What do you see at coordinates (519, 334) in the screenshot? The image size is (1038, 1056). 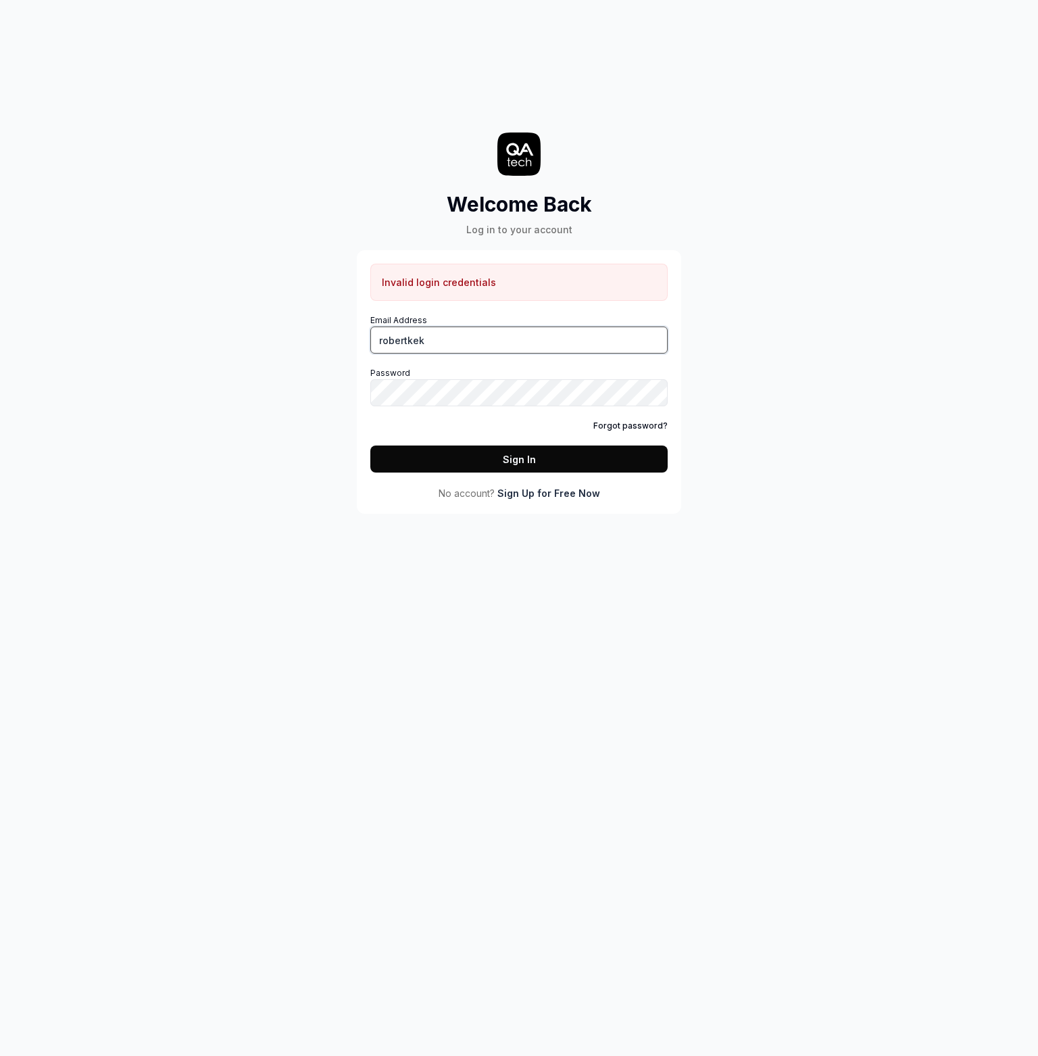 I see `label: Email Address` at bounding box center [519, 334].